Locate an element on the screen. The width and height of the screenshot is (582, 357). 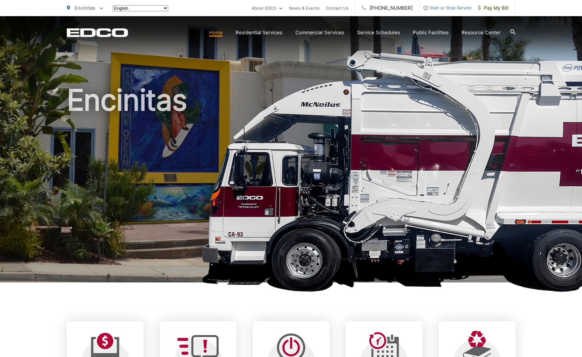
a: Resource Center is located at coordinates (481, 33).